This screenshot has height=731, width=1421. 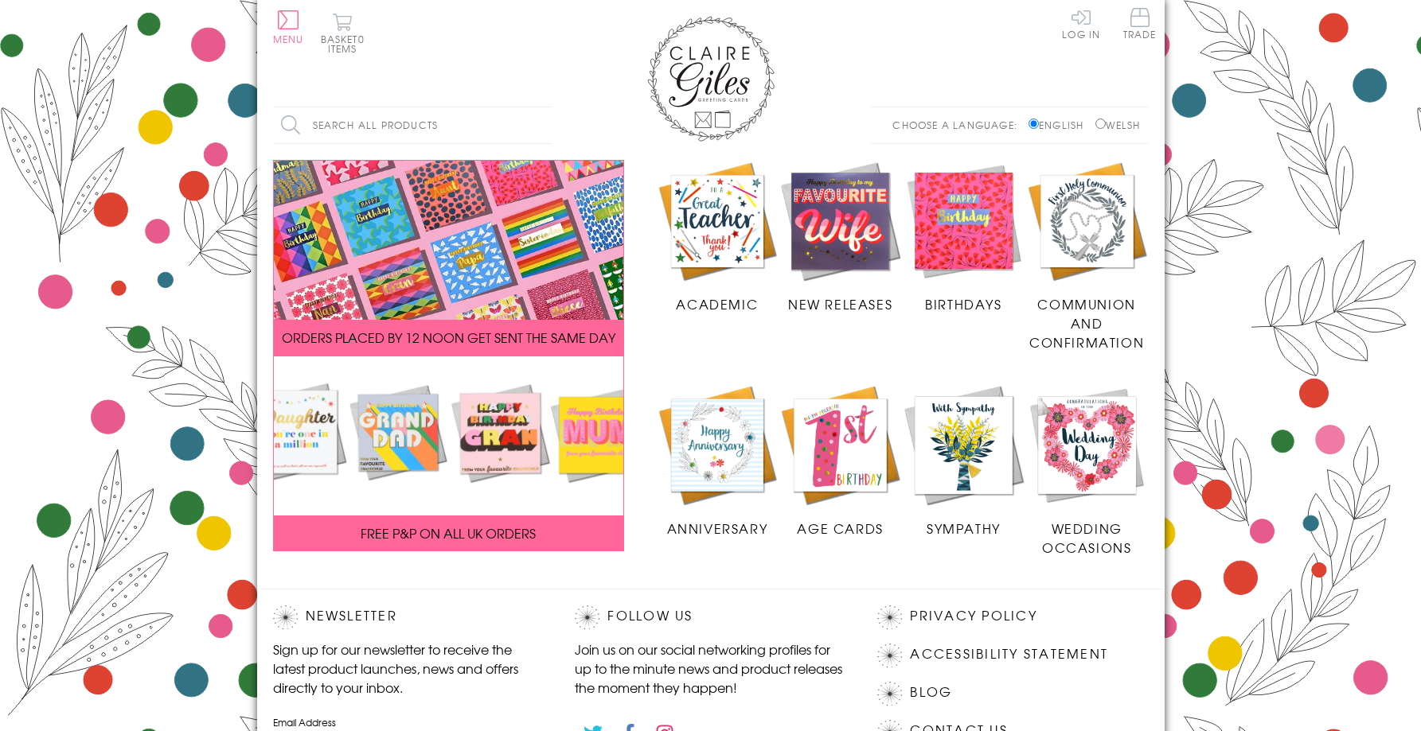 What do you see at coordinates (288, 27) in the screenshot?
I see `button: Menu` at bounding box center [288, 27].